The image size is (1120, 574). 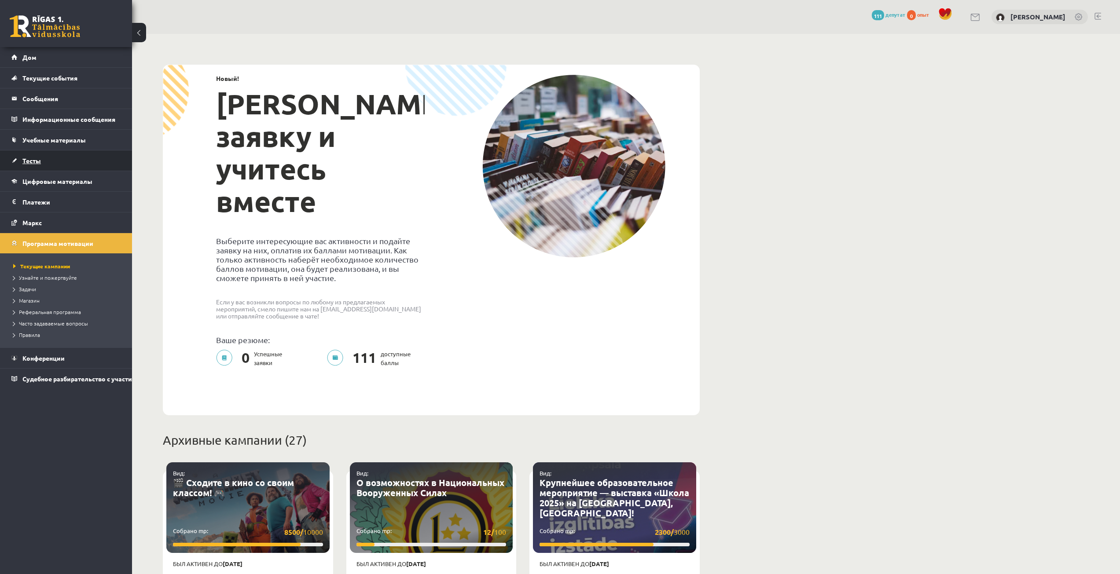 What do you see at coordinates (66, 223) in the screenshot?
I see `a: Маркс` at bounding box center [66, 223].